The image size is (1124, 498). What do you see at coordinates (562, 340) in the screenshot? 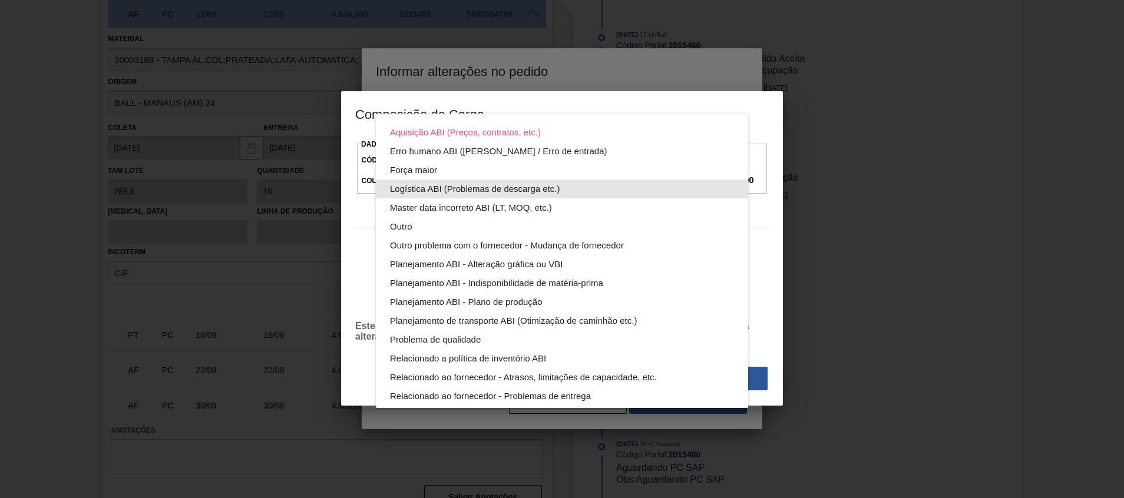
I see `div: Problema de qualidade` at bounding box center [562, 340].